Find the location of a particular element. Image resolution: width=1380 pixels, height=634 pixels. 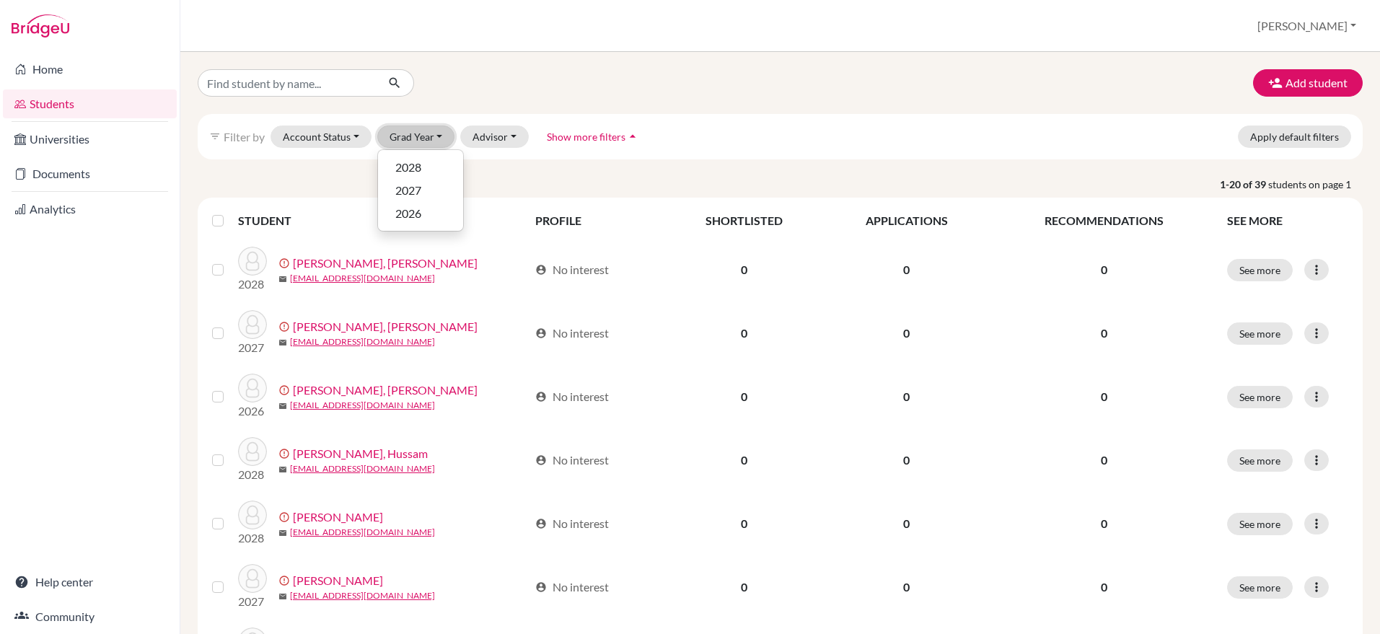

a: Documents is located at coordinates (89, 174).